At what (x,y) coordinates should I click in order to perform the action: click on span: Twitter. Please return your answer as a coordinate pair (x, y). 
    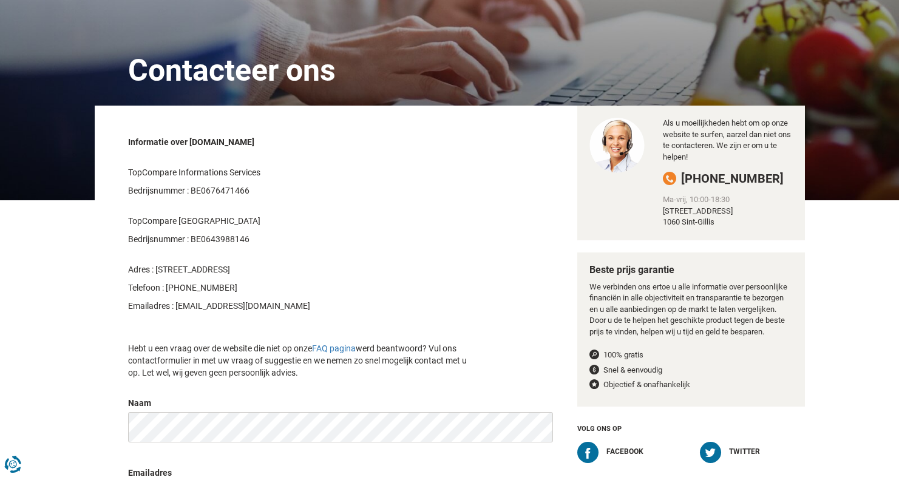
    Looking at the image, I should click on (744, 452).